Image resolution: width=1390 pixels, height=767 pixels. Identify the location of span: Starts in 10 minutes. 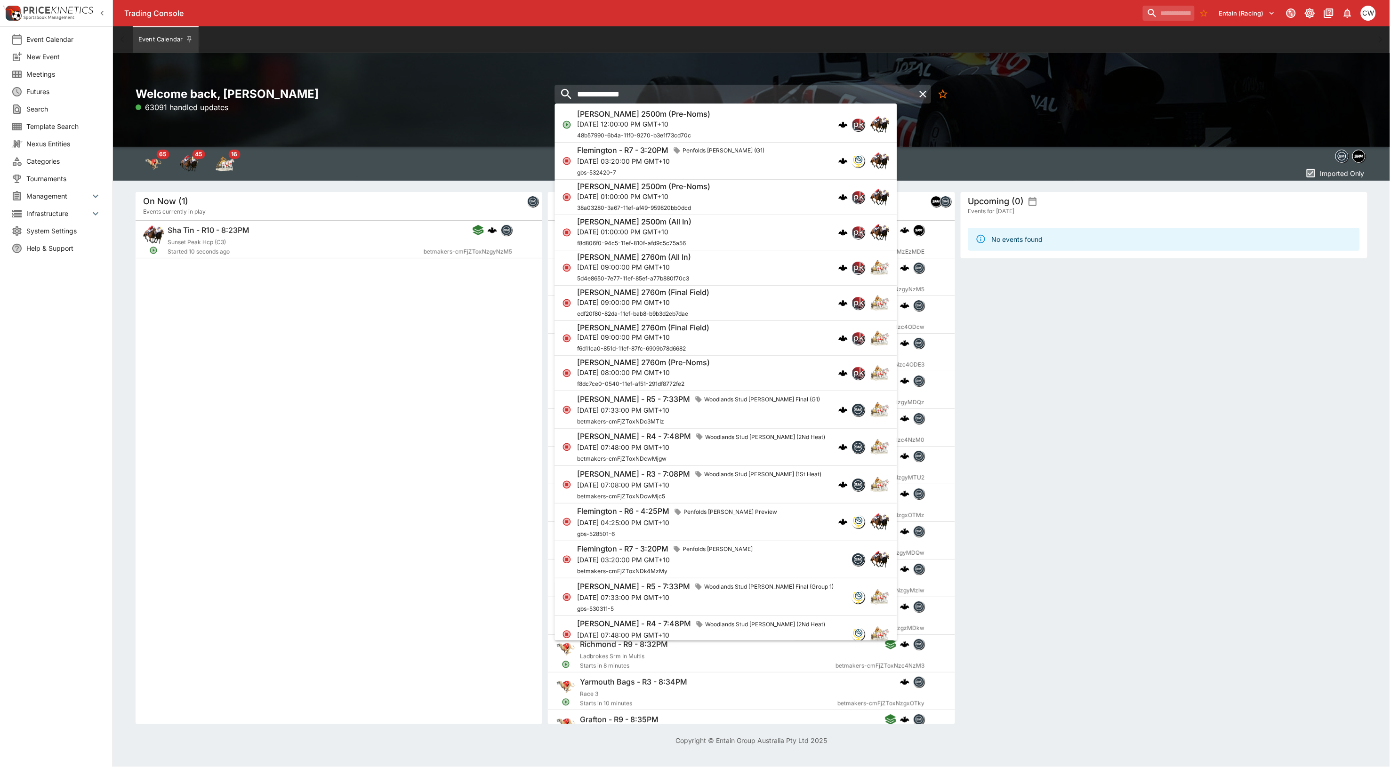
(708, 703).